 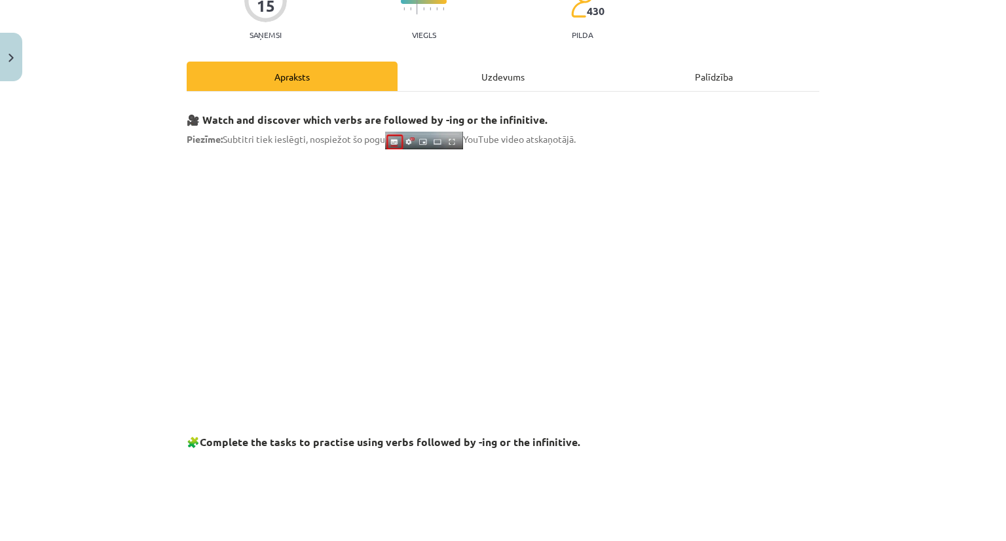 What do you see at coordinates (381, 139) in the screenshot?
I see `span: Subtitri tiek ieslēgti, nospiežot šo pogu YouTube video atskaņotājā.` at bounding box center [381, 139].